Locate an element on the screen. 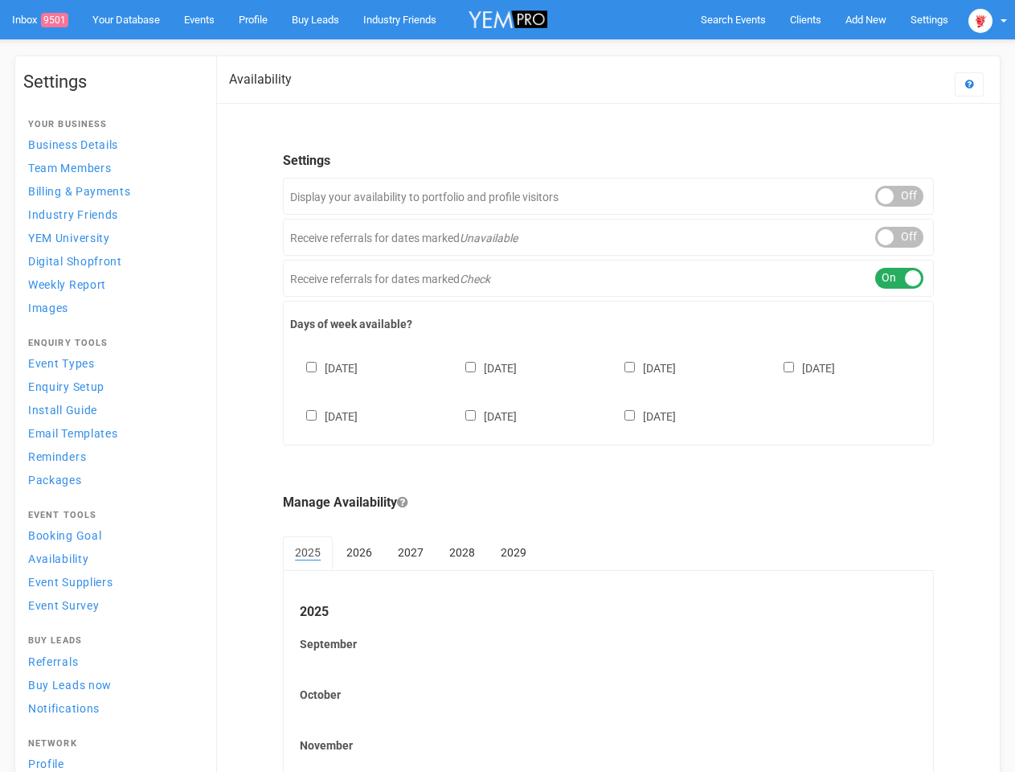  span: Digital Shopfront is located at coordinates (75, 261).